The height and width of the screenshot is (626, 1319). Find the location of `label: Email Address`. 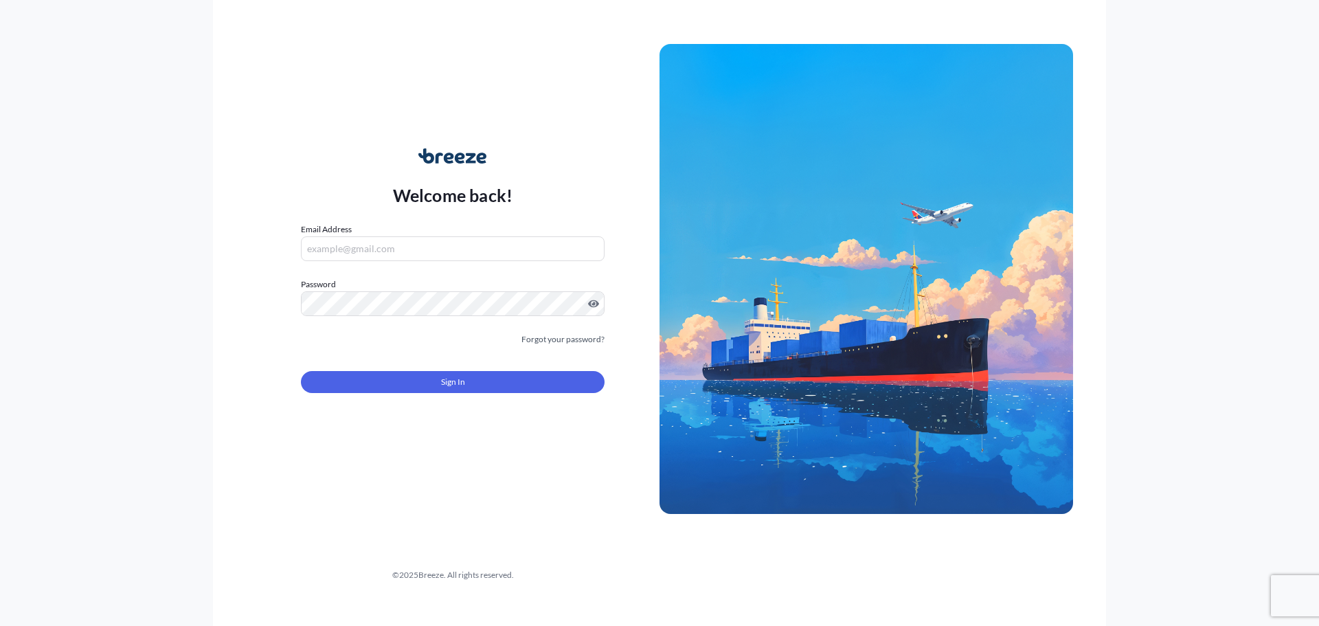

label: Email Address is located at coordinates (326, 229).